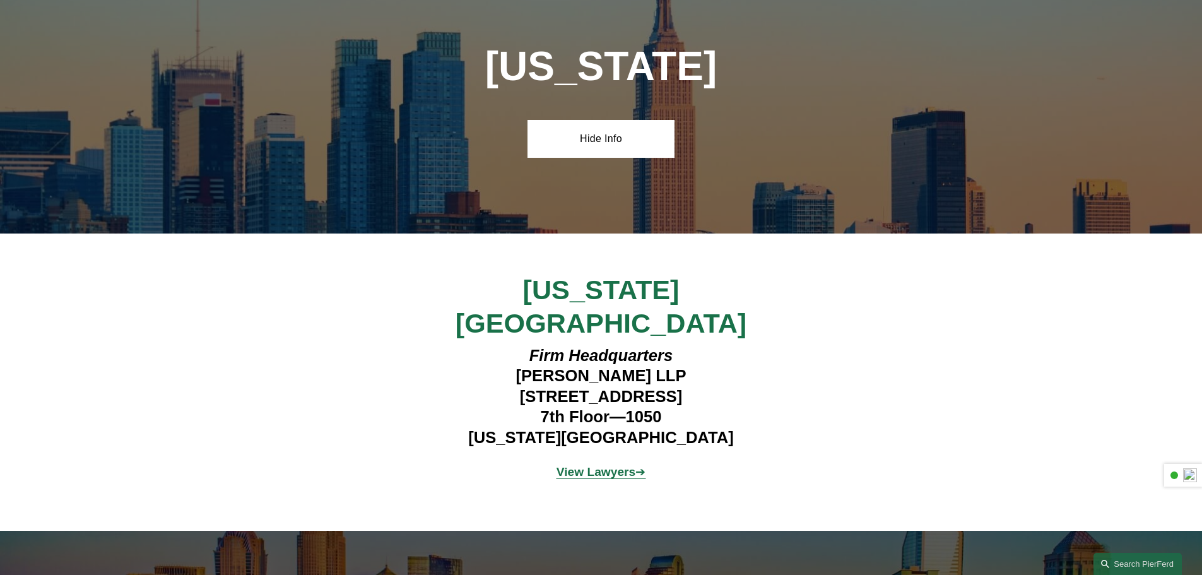  What do you see at coordinates (601, 139) in the screenshot?
I see `a: Hide Info` at bounding box center [601, 139].